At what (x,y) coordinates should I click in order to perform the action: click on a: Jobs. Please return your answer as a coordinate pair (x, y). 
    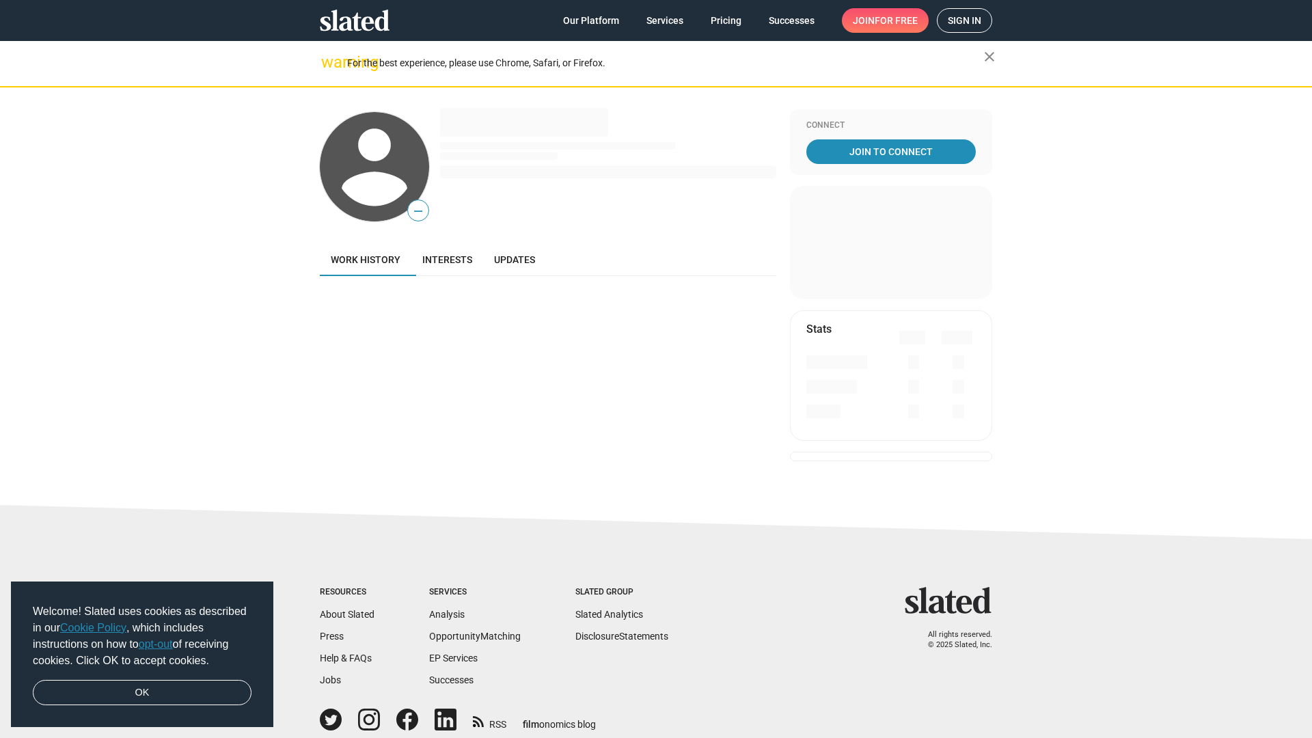
    Looking at the image, I should click on (330, 680).